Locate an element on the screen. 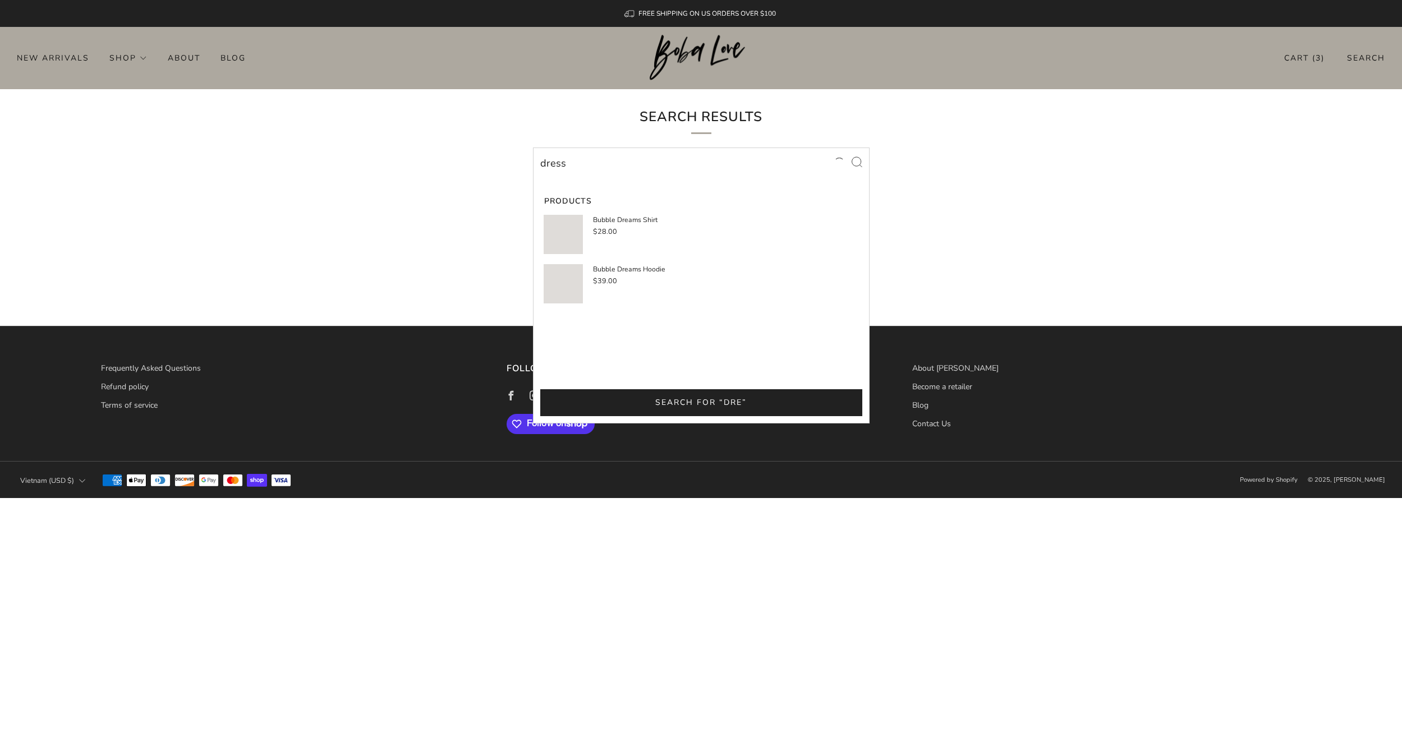 The image size is (1402, 733). items-count: 3 is located at coordinates (1318, 58).